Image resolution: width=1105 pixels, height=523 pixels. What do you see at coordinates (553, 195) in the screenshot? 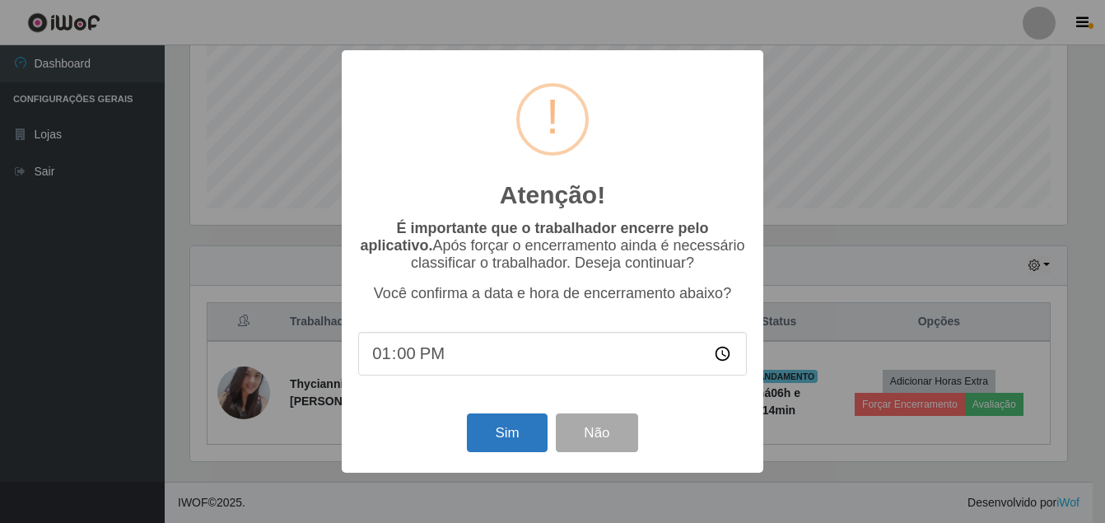
I see `h2: Atenção!` at bounding box center [553, 195].